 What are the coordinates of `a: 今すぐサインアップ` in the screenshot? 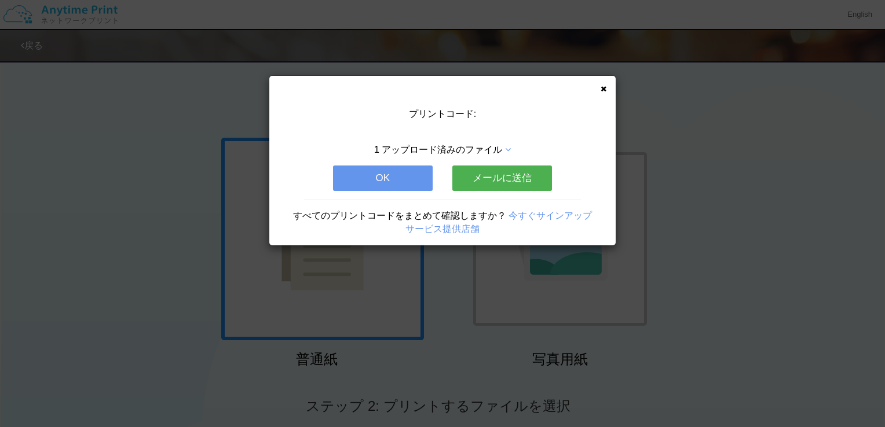 It's located at (550, 215).